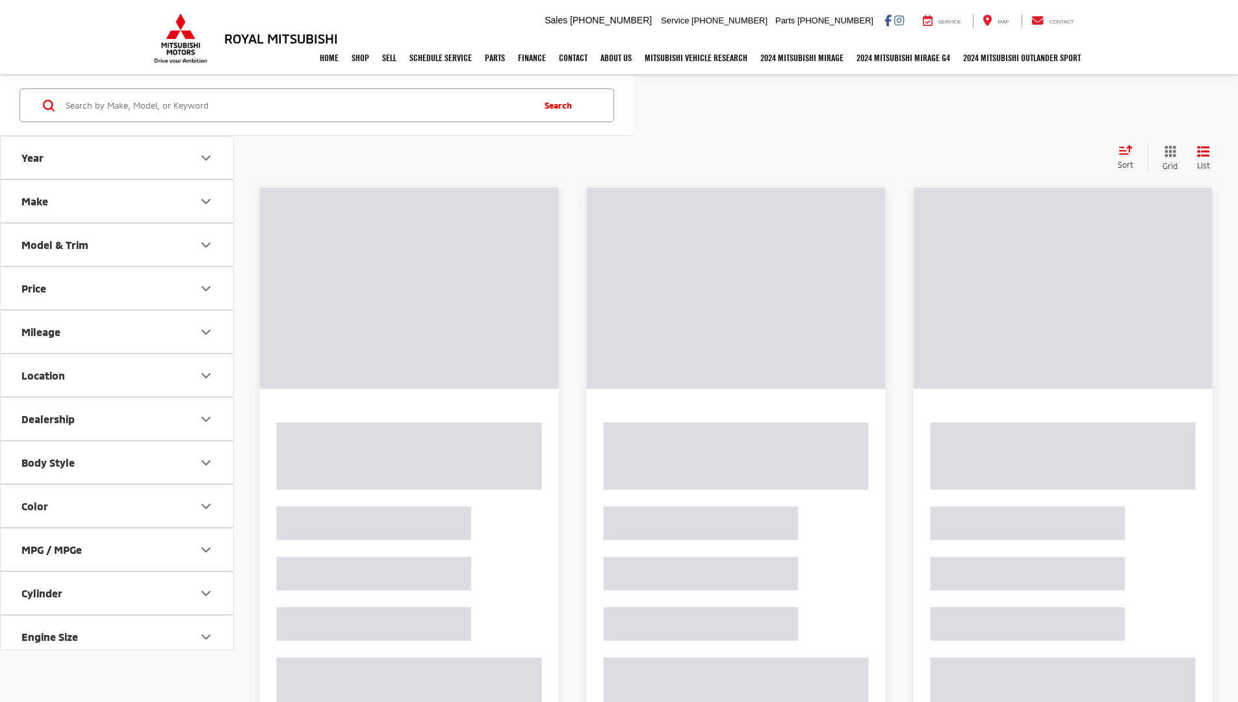  What do you see at coordinates (118, 593) in the screenshot?
I see `button: CylinderCylinder` at bounding box center [118, 593].